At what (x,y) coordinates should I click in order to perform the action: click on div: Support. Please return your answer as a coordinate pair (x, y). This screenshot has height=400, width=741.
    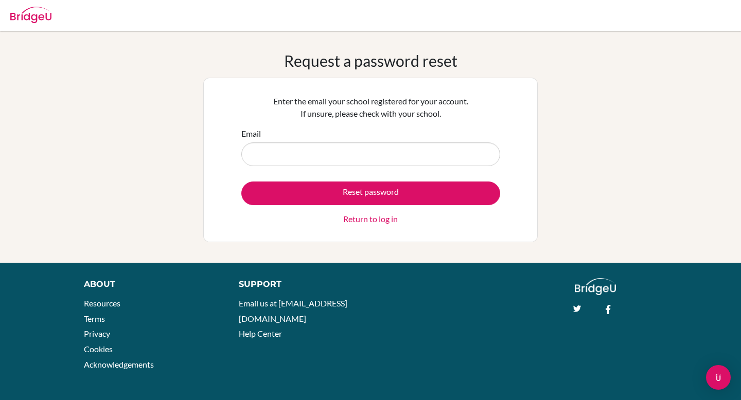
    Looking at the image, I should click on (299, 284).